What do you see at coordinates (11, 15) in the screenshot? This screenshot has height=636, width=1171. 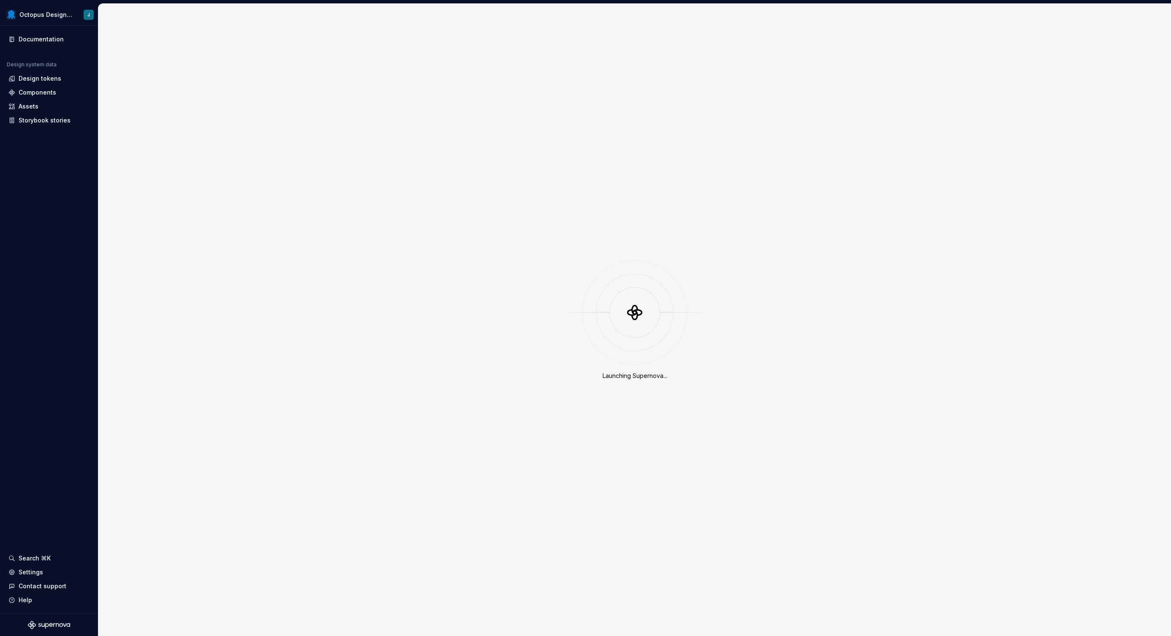 I see `img: fcf53608-4560-46b3-9ec6-dbe177120620.png` at bounding box center [11, 15].